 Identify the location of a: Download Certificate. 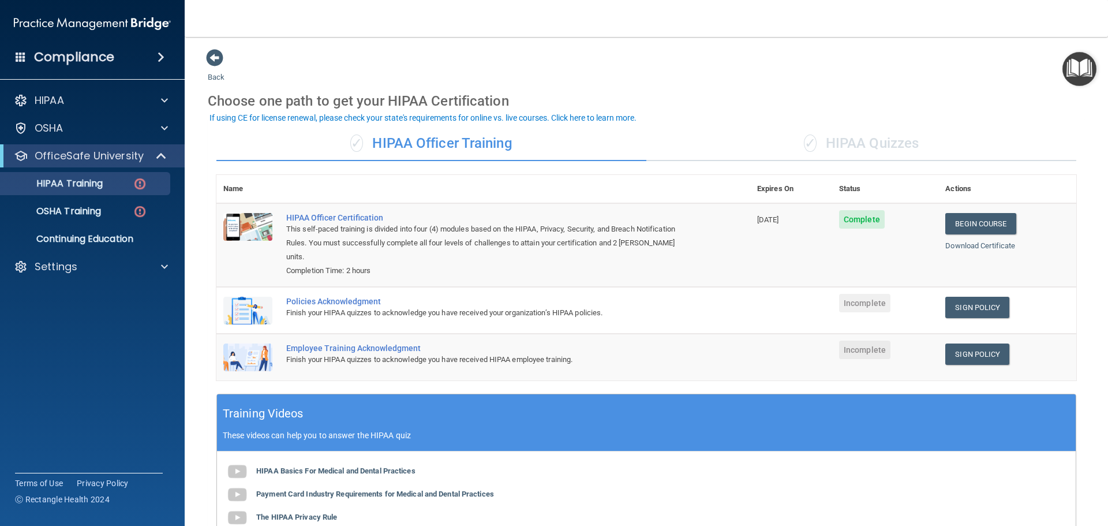
(980, 245).